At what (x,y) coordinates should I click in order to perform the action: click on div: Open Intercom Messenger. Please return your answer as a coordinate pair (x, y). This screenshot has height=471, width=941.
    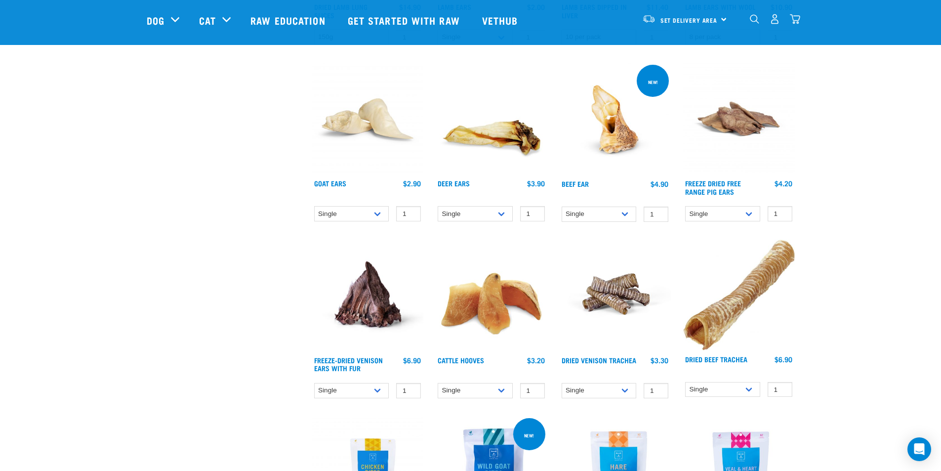
    Looking at the image, I should click on (919, 449).